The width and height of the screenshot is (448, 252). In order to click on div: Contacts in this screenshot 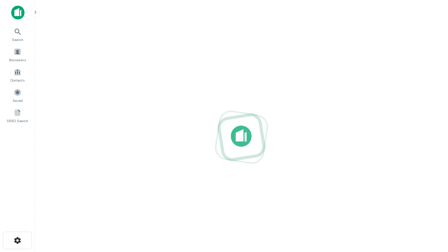, I will do `click(17, 75)`.